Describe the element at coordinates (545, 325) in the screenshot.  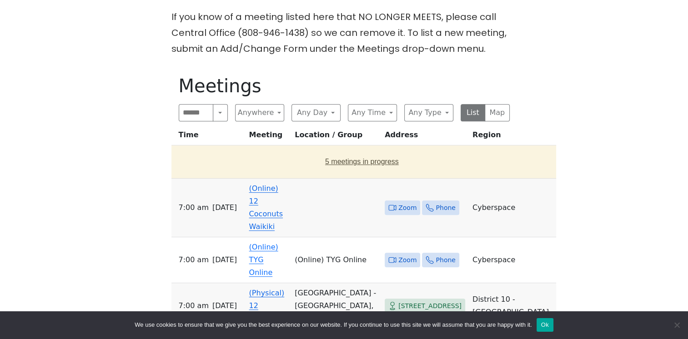
I see `button: Ok` at that location.